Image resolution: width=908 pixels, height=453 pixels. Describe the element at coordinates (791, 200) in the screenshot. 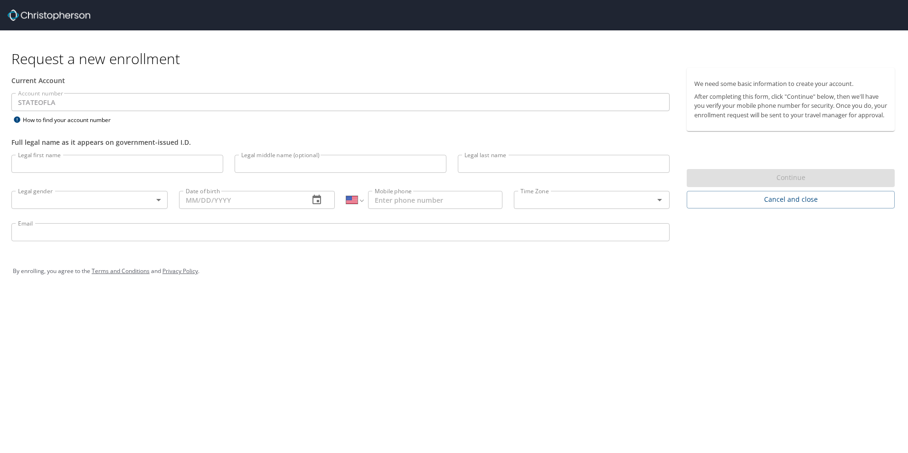

I see `button: Cancel and close` at that location.